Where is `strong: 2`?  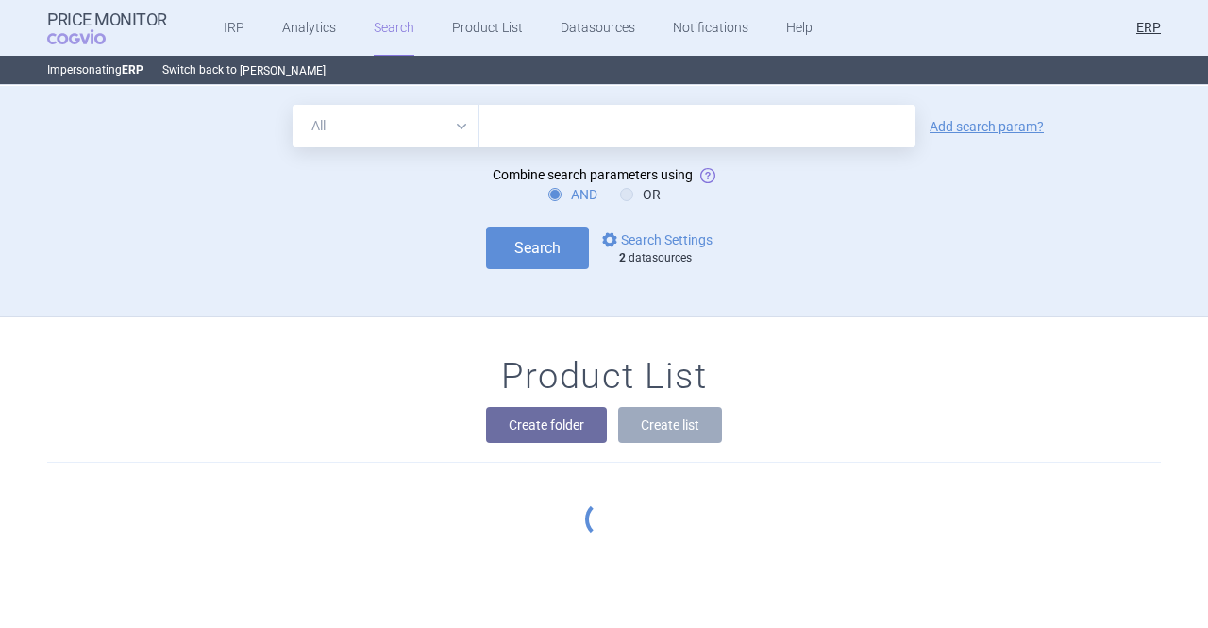 strong: 2 is located at coordinates (622, 258).